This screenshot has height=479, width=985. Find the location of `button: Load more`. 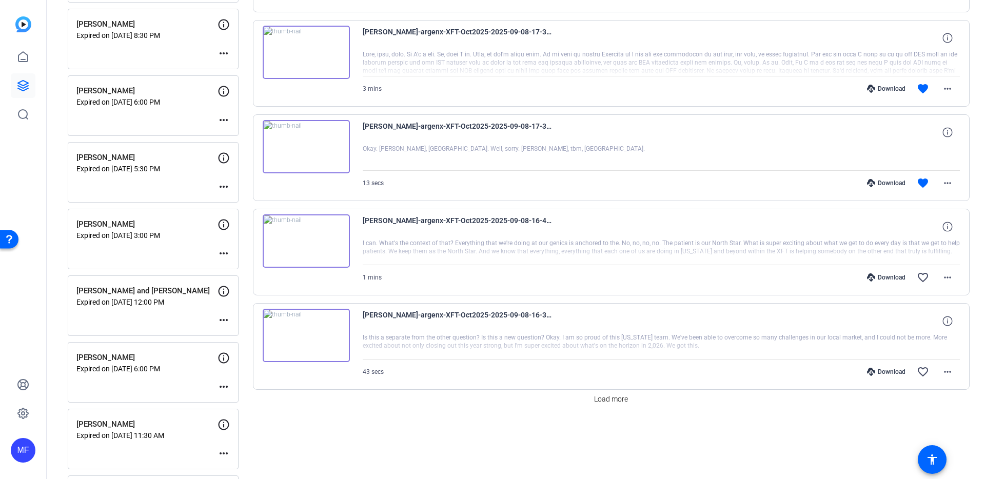

button: Load more is located at coordinates (611, 399).